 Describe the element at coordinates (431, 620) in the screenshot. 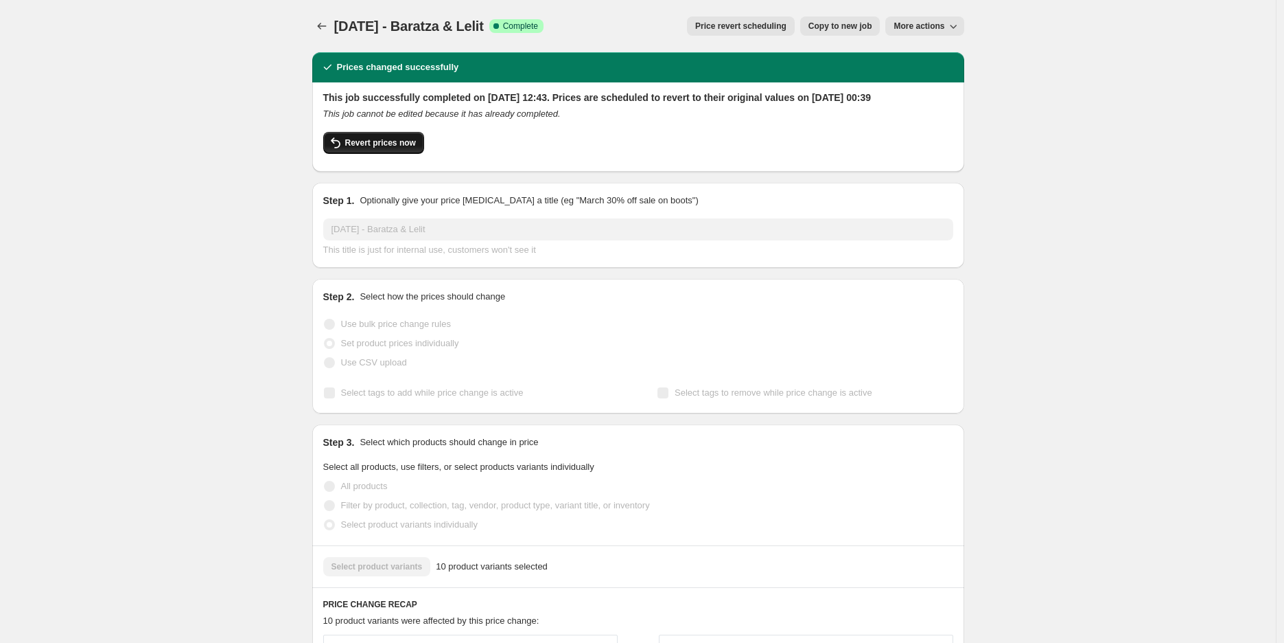

I see `span: 10 product variants were affected by this price change:` at that location.